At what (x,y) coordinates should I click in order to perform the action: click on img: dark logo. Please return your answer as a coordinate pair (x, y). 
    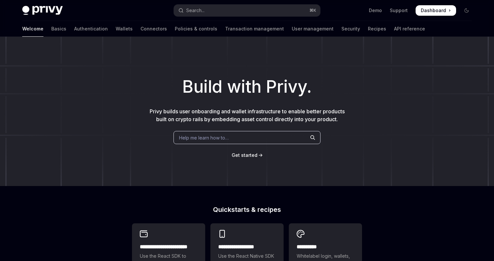
    Looking at the image, I should click on (43, 10).